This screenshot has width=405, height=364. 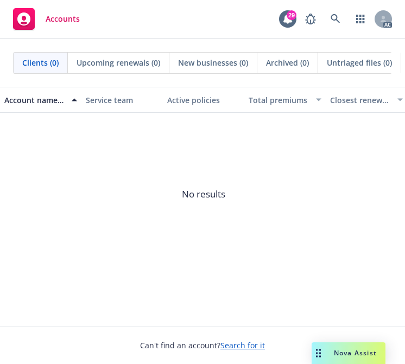 I want to click on div: Active policies, so click(x=204, y=100).